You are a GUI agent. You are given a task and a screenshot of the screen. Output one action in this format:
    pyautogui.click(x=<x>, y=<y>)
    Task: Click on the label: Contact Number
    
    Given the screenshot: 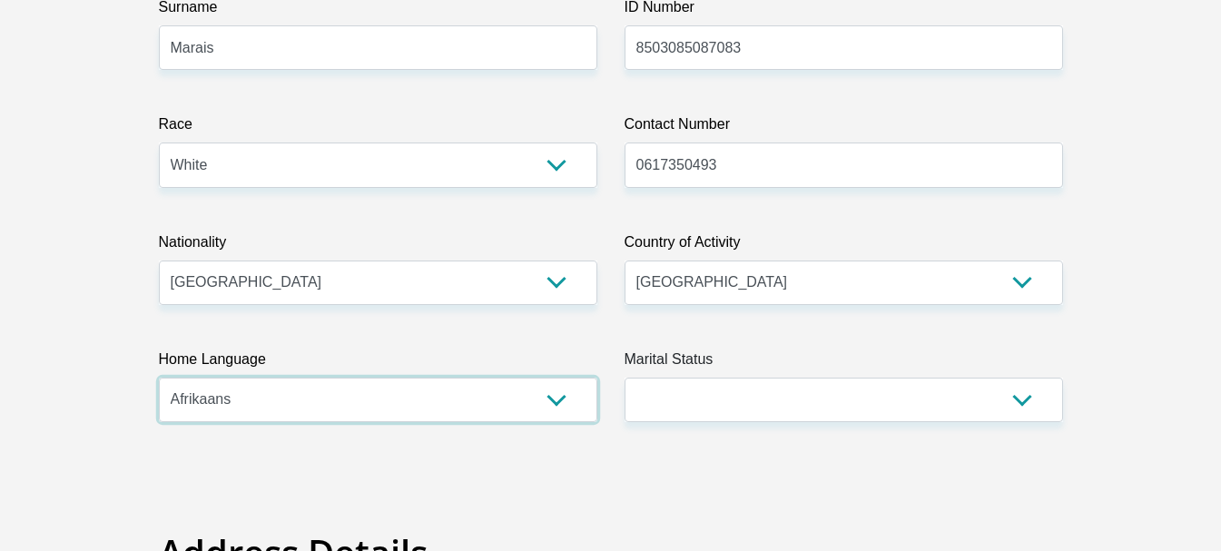 What is the action you would take?
    pyautogui.click(x=843, y=128)
    